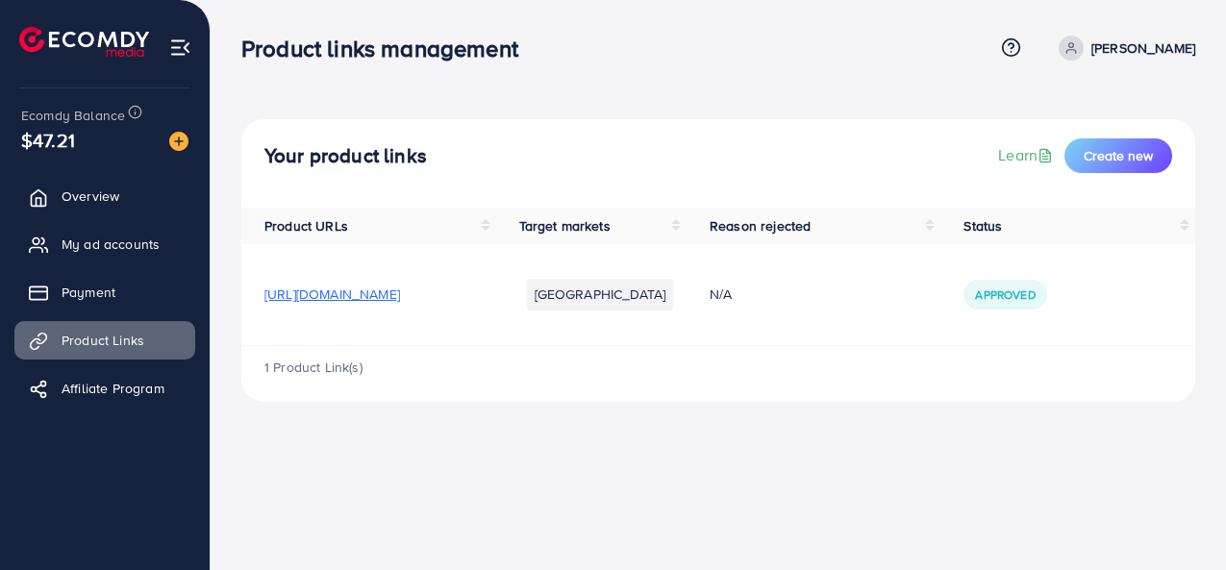 The image size is (1226, 570). What do you see at coordinates (111, 244) in the screenshot?
I see `span: My ad accounts` at bounding box center [111, 244].